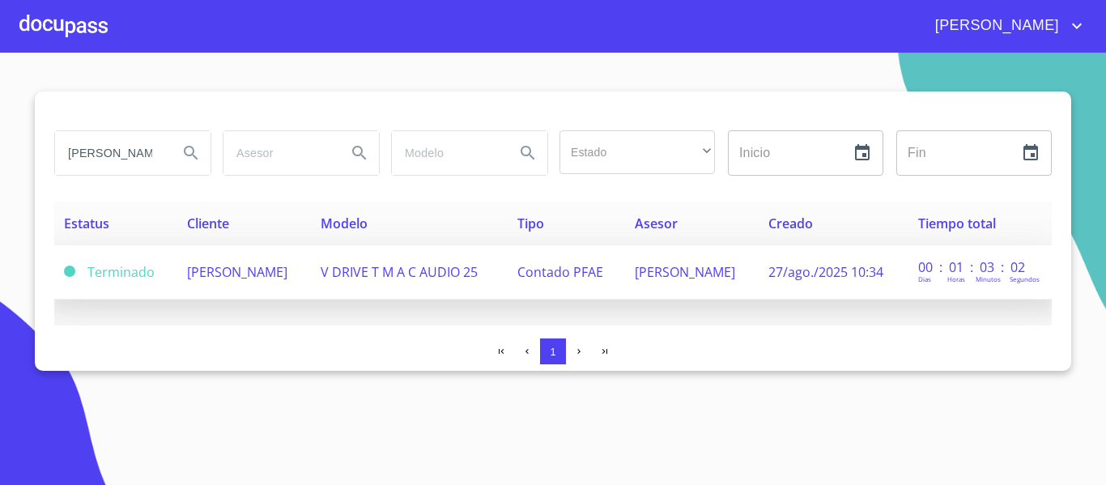 The height and width of the screenshot is (485, 1106). What do you see at coordinates (553, 351) in the screenshot?
I see `button: 1` at bounding box center [553, 351].